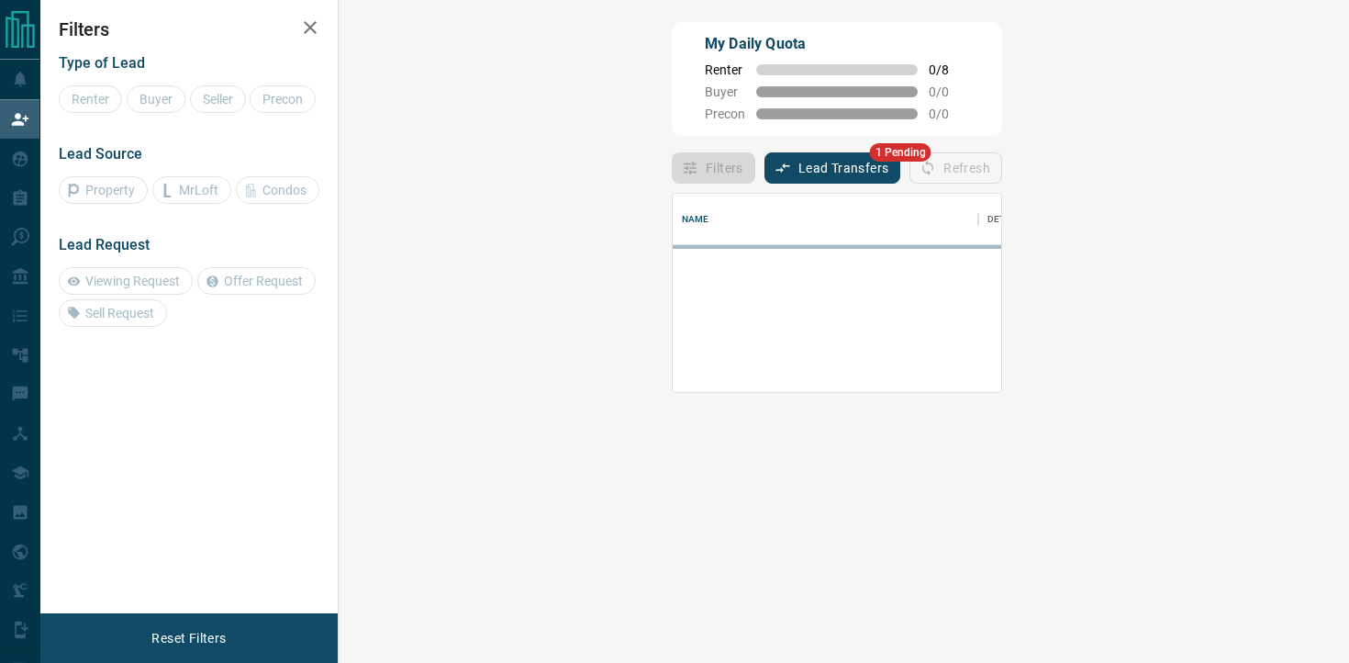  What do you see at coordinates (102, 62) in the screenshot?
I see `span: Type of Lead` at bounding box center [102, 62].